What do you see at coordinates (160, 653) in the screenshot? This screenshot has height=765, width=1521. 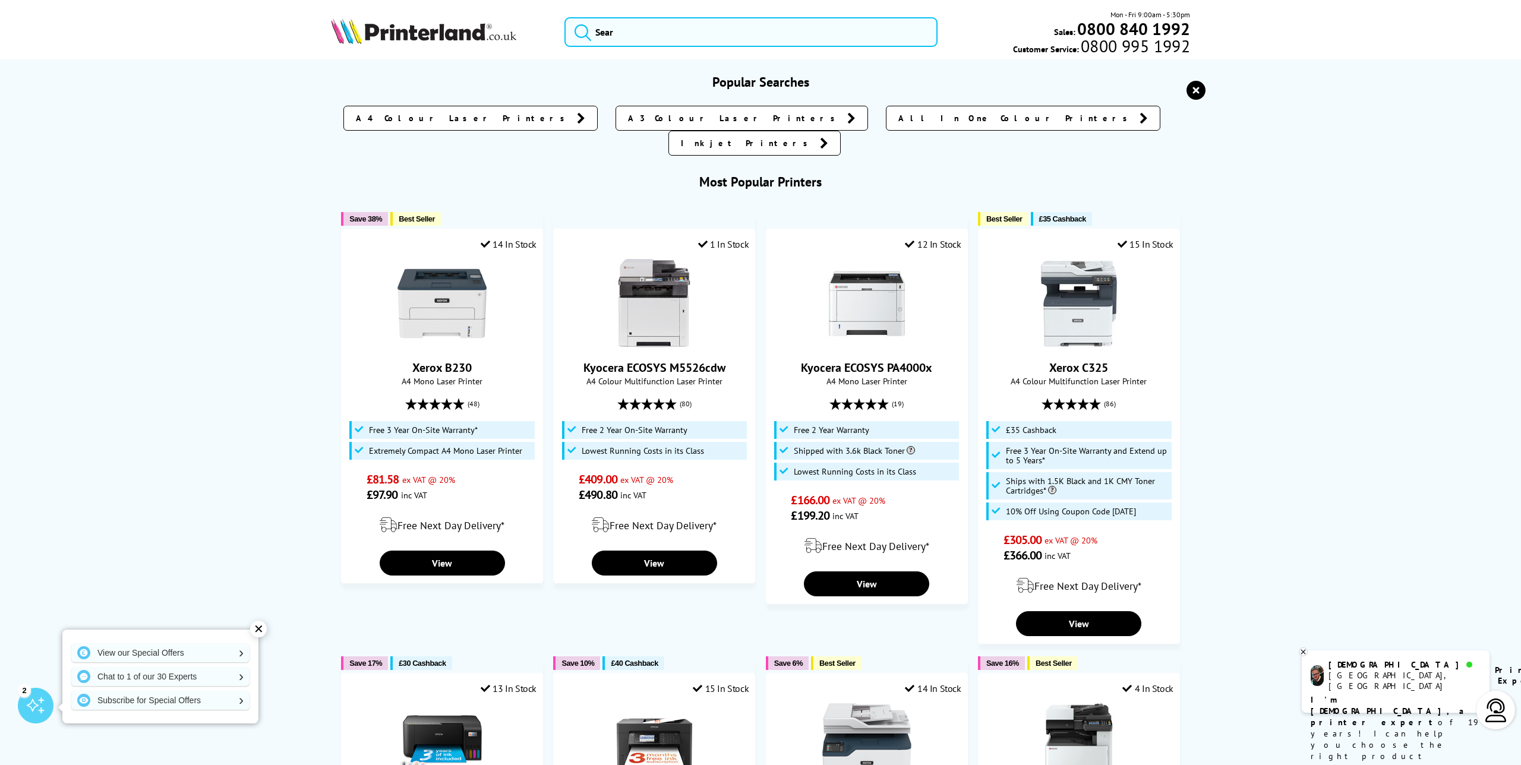 I see `a: View our Special Offers` at bounding box center [160, 653].